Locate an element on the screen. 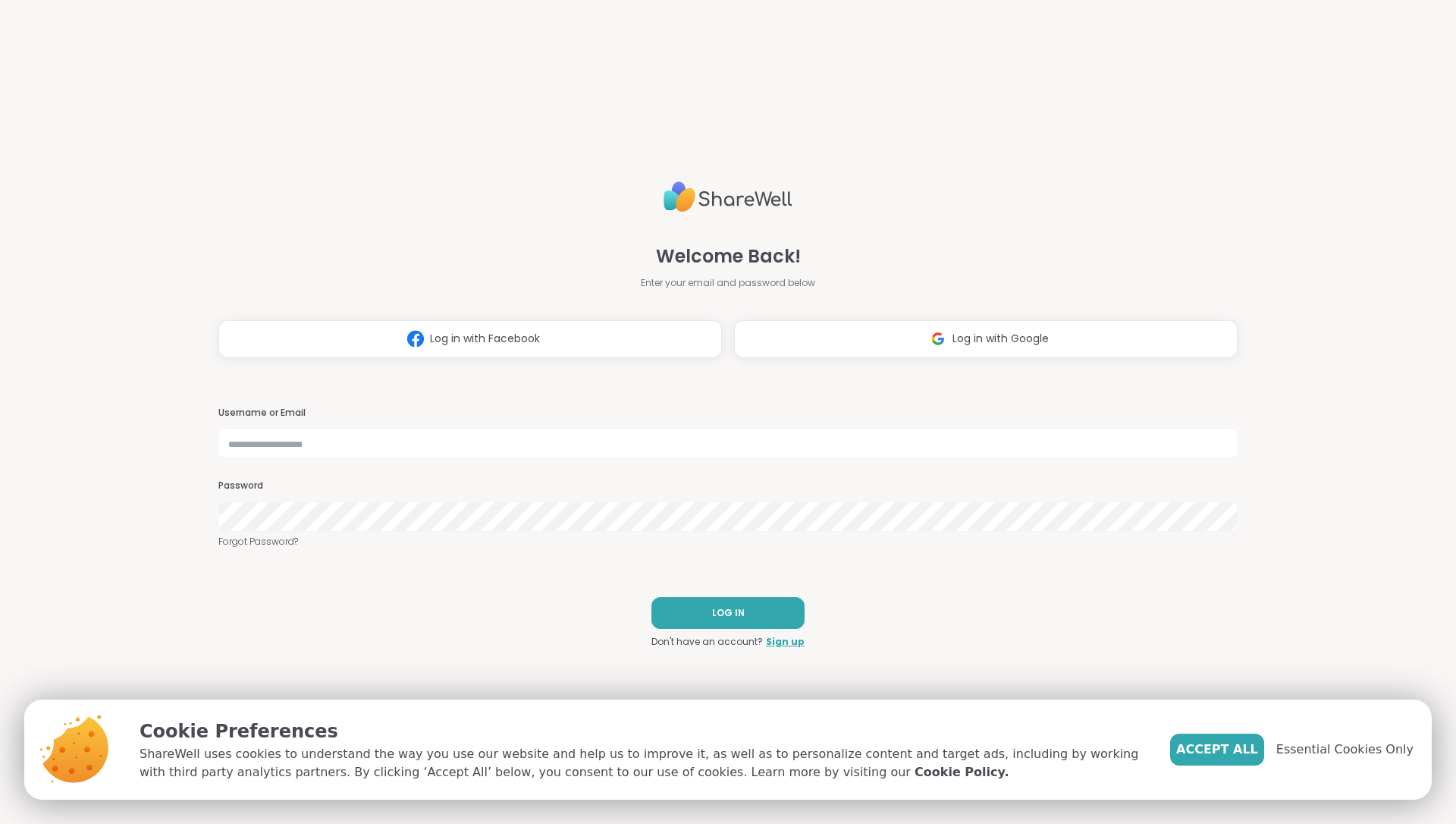 Image resolution: width=1456 pixels, height=824 pixels. span: Log in with Facebook is located at coordinates (484, 338).